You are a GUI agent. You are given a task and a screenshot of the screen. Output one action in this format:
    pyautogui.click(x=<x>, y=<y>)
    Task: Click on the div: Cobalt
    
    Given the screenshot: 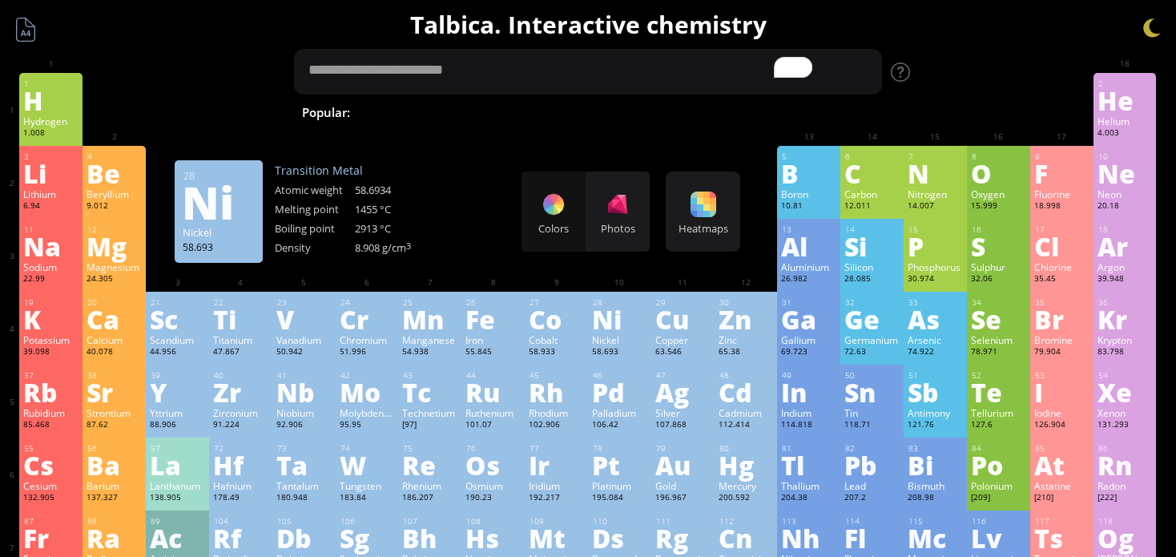 What is the action you would take?
    pyautogui.click(x=556, y=340)
    